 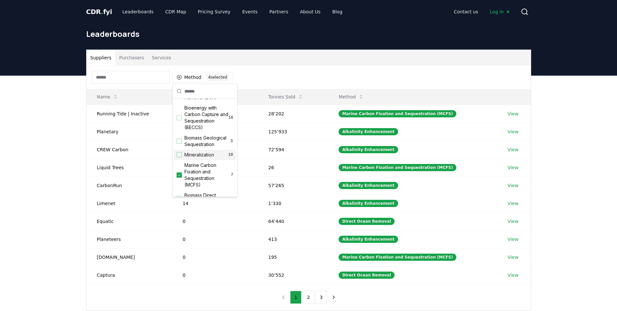 What do you see at coordinates (161, 58) in the screenshot?
I see `button: Services` at bounding box center [161, 58].